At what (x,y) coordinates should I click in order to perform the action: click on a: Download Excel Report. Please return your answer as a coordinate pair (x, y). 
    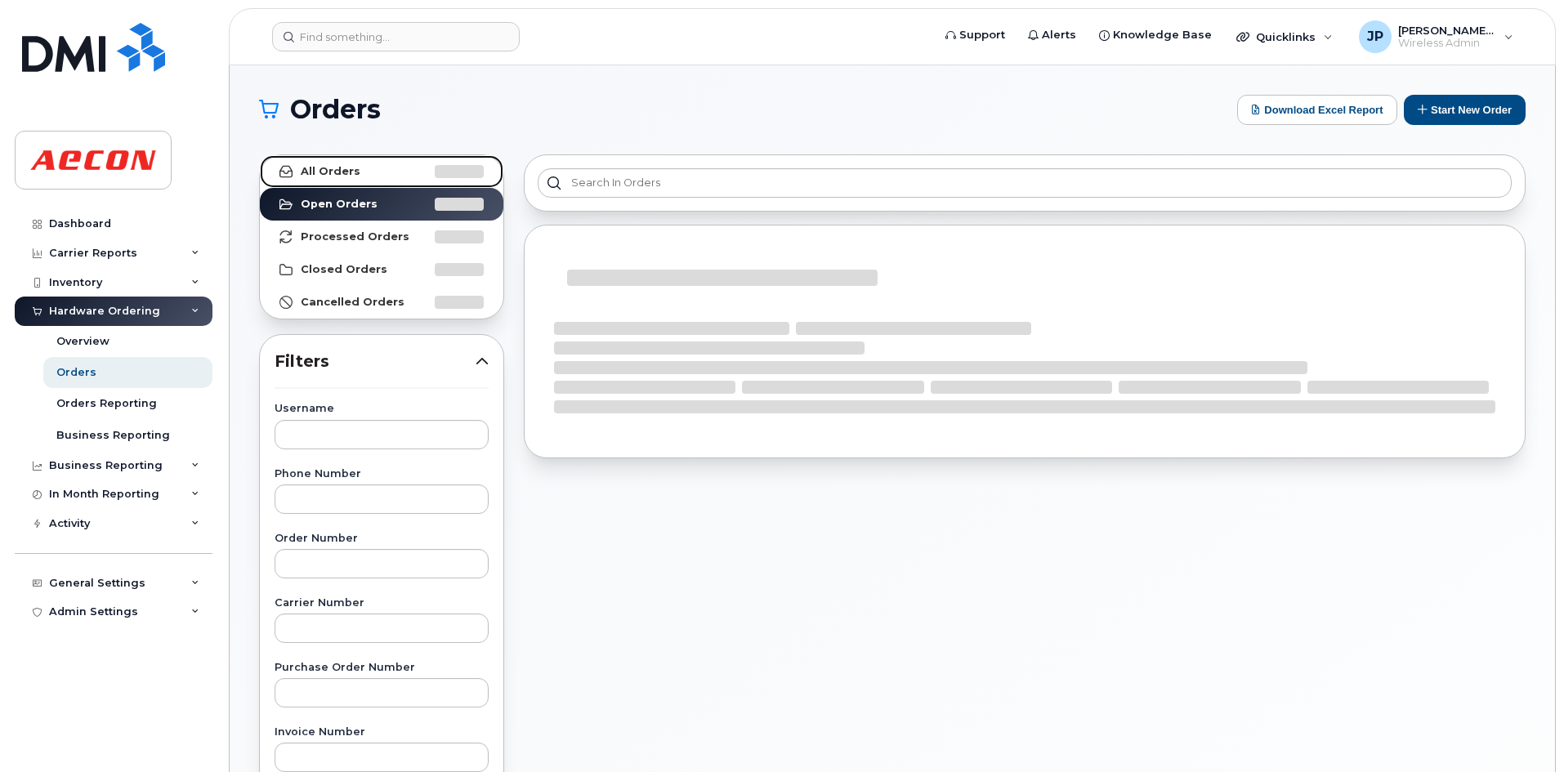
    Looking at the image, I should click on (1317, 109).